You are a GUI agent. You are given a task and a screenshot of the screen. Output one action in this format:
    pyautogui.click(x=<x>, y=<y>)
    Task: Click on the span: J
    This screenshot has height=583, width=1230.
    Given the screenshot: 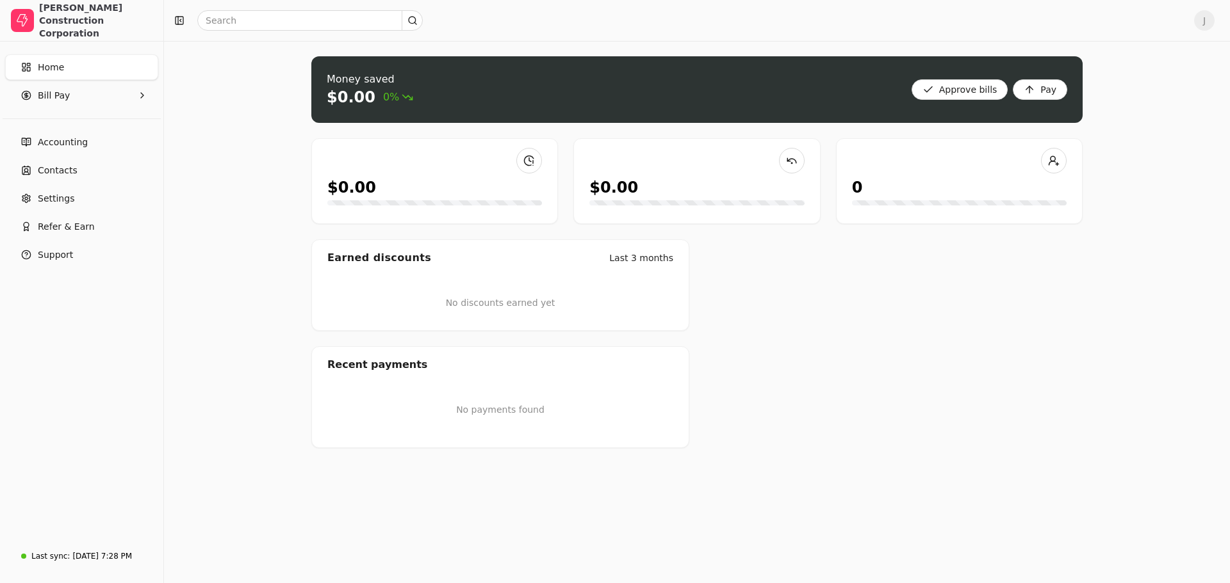 What is the action you would take?
    pyautogui.click(x=1204, y=20)
    